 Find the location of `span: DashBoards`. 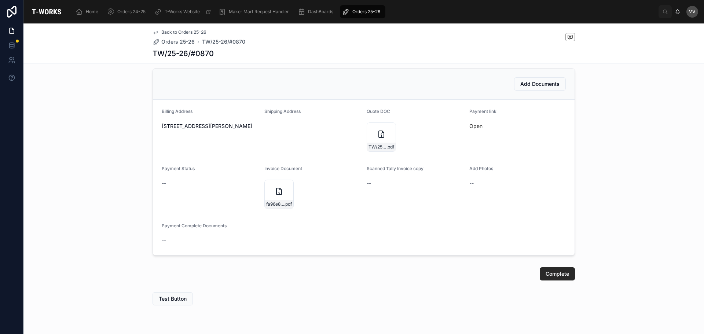

span: DashBoards is located at coordinates (321, 12).